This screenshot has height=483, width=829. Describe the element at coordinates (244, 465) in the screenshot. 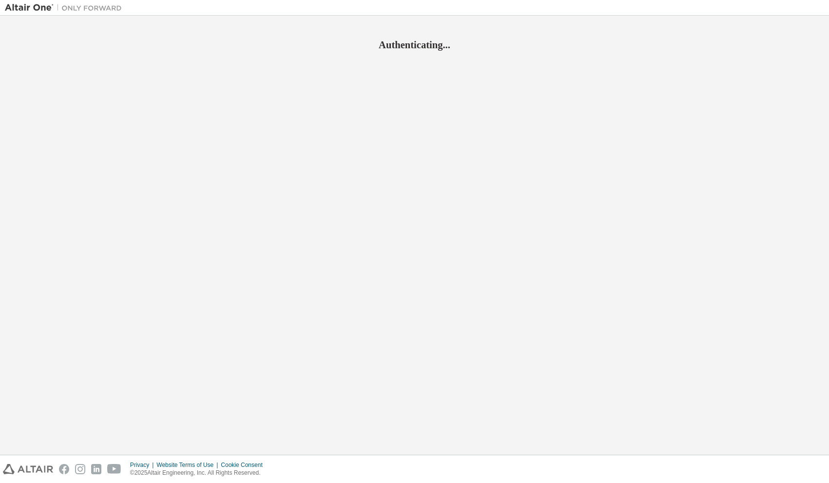

I see `div: Cookie Consent` at that location.